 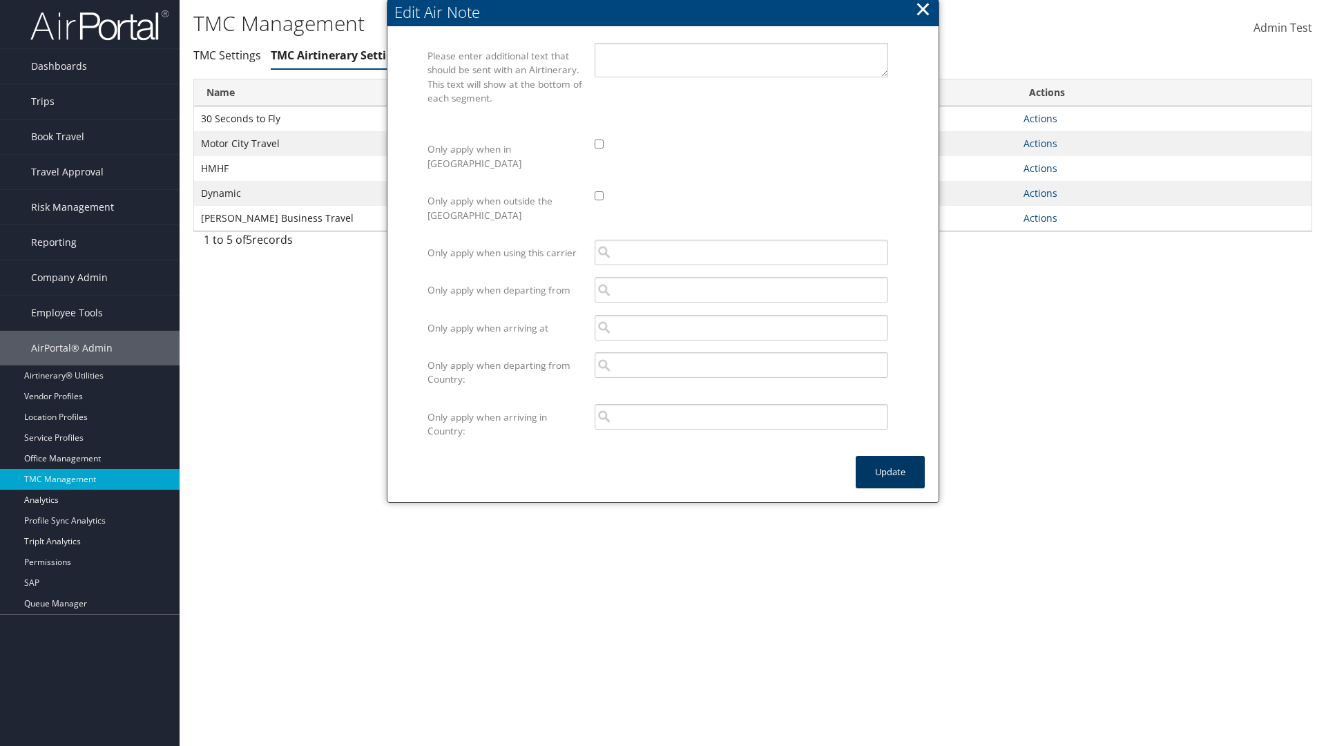 I want to click on td: Dynamic, so click(x=605, y=193).